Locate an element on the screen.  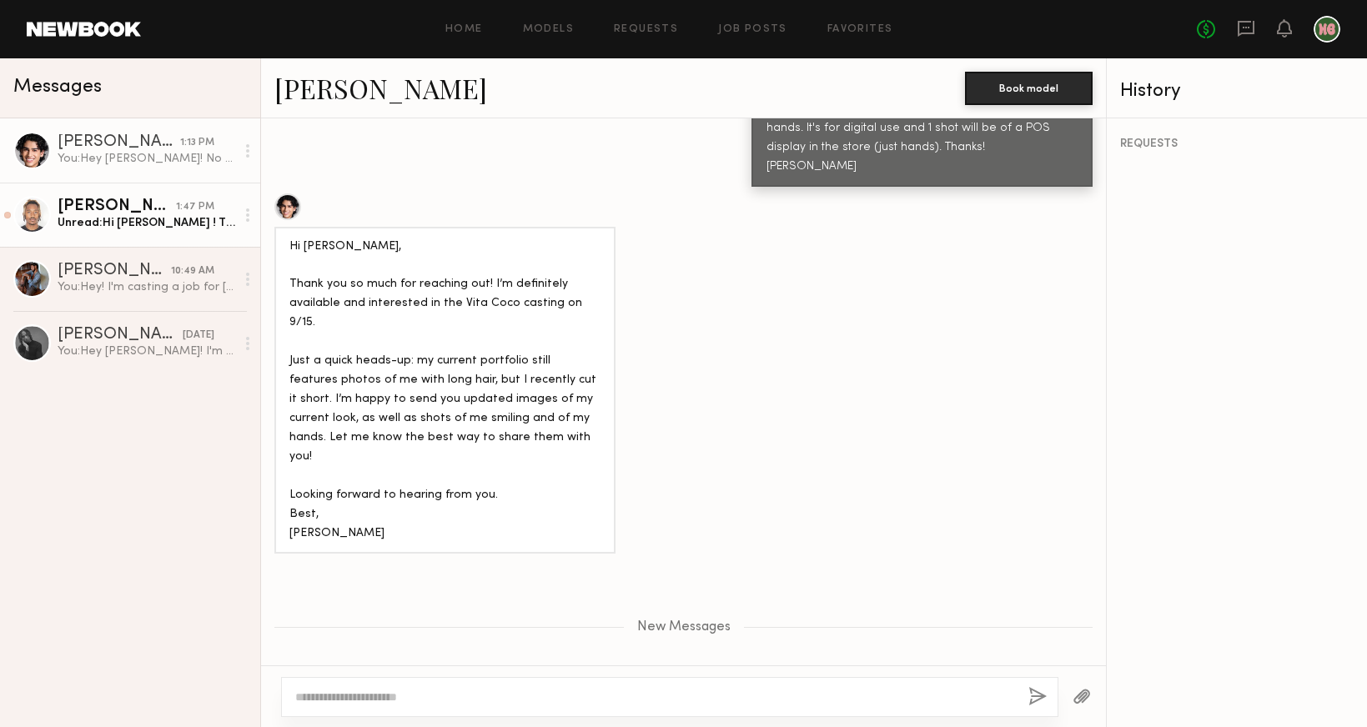
button: Book model is located at coordinates (1028, 88).